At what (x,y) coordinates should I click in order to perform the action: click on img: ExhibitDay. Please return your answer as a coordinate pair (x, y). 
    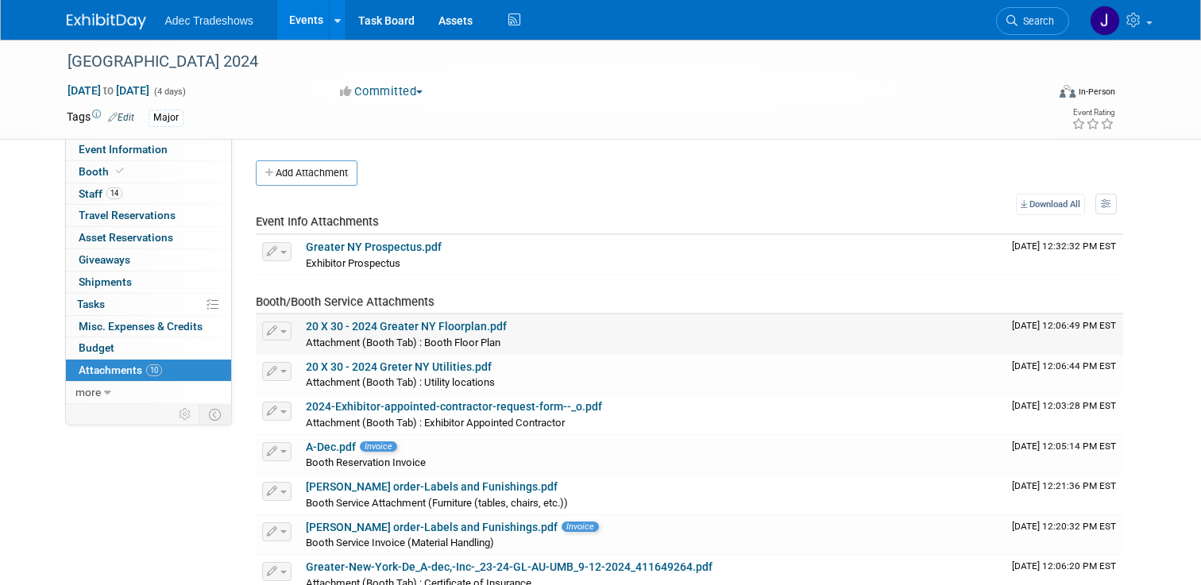
    Looking at the image, I should click on (106, 21).